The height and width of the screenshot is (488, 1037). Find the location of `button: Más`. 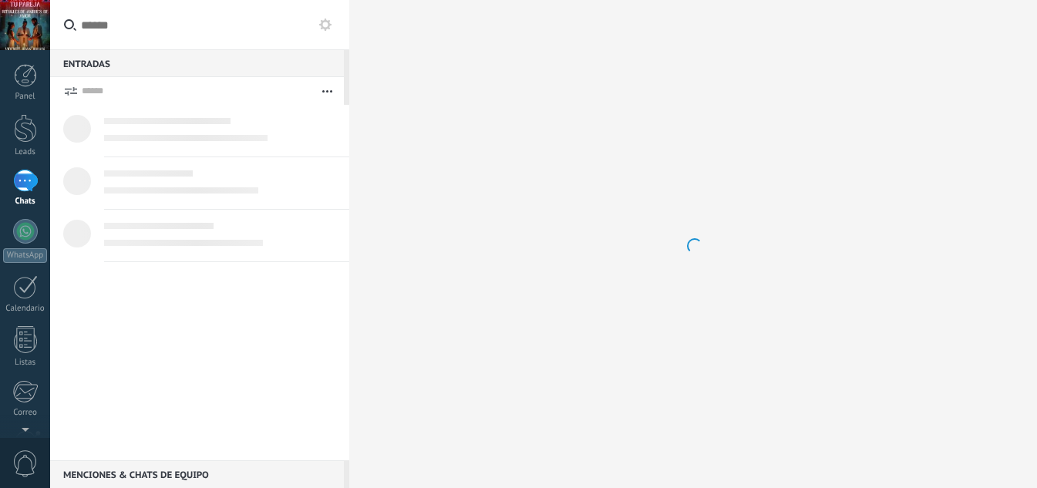

button: Más is located at coordinates (327, 91).